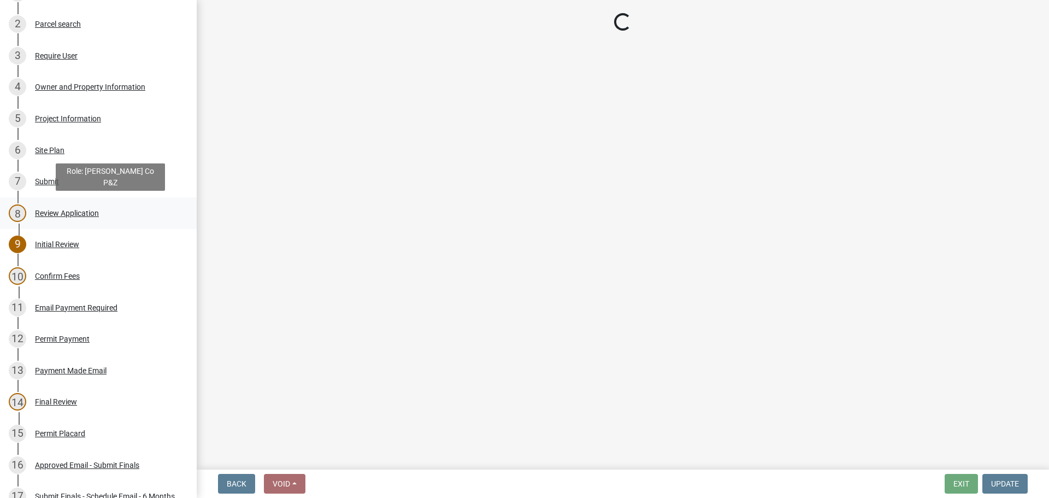 The width and height of the screenshot is (1049, 498). Describe the element at coordinates (961, 483) in the screenshot. I see `button: Exit` at that location.